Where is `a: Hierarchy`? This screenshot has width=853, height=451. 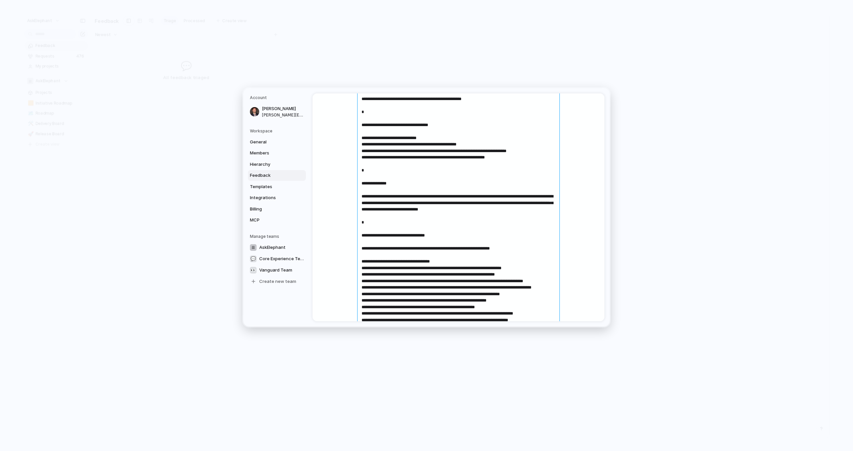 a: Hierarchy is located at coordinates (277, 164).